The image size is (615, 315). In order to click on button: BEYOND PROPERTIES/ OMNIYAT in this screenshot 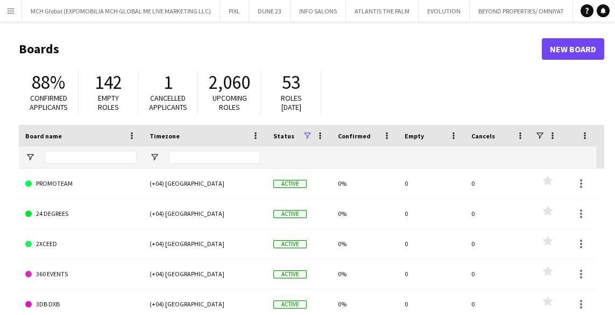, I will do `click(521, 11)`.